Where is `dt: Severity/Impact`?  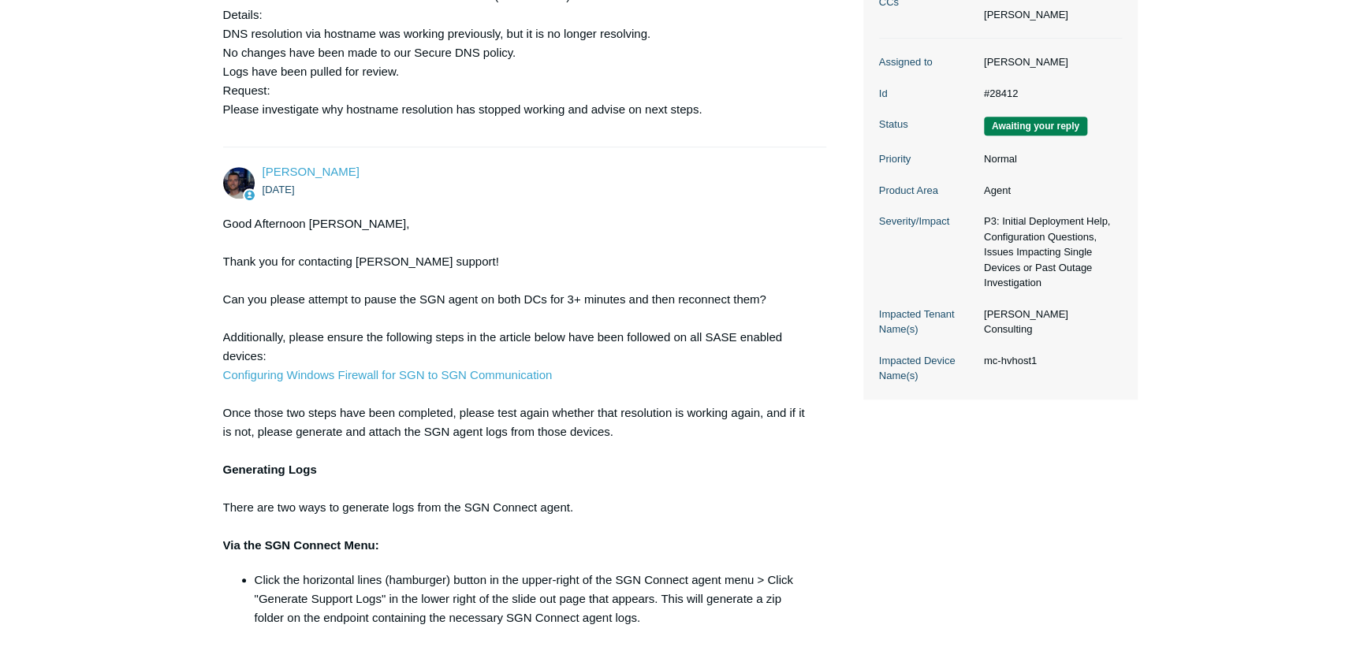
dt: Severity/Impact is located at coordinates (927, 222).